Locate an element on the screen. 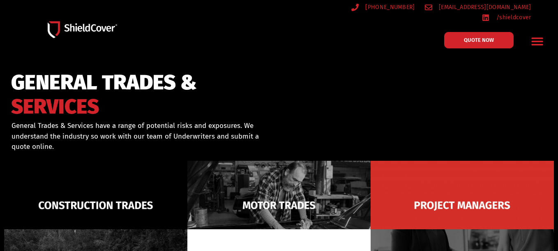 This screenshot has width=558, height=251. span: /shieldcover is located at coordinates (513, 17).